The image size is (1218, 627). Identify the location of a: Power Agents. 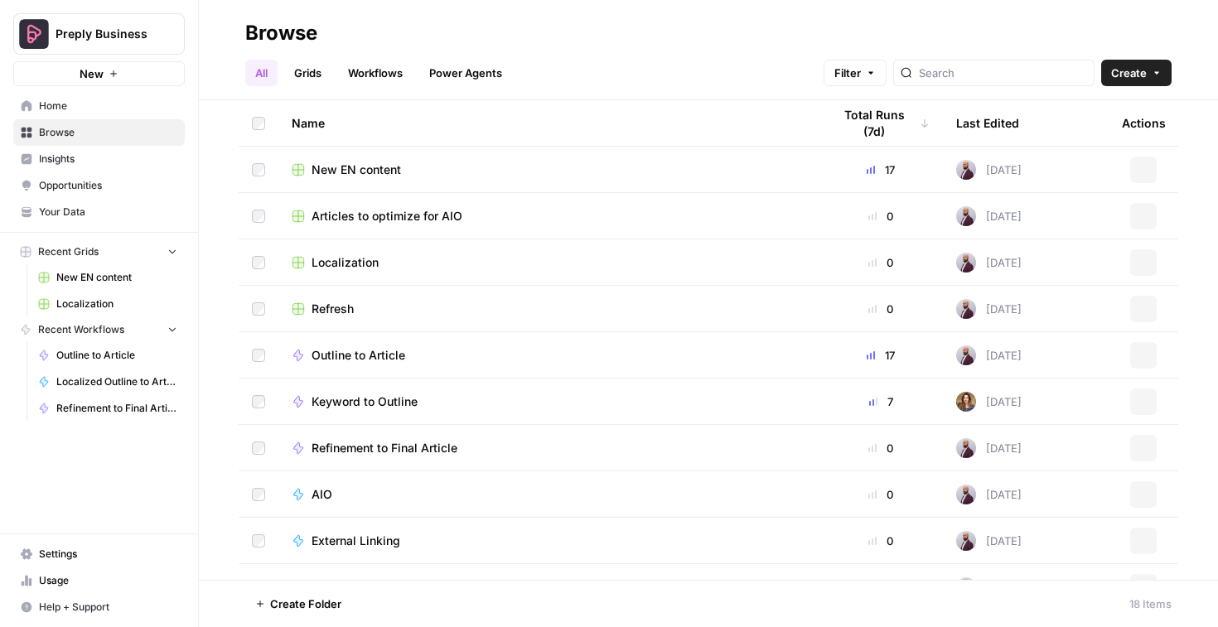
(466, 73).